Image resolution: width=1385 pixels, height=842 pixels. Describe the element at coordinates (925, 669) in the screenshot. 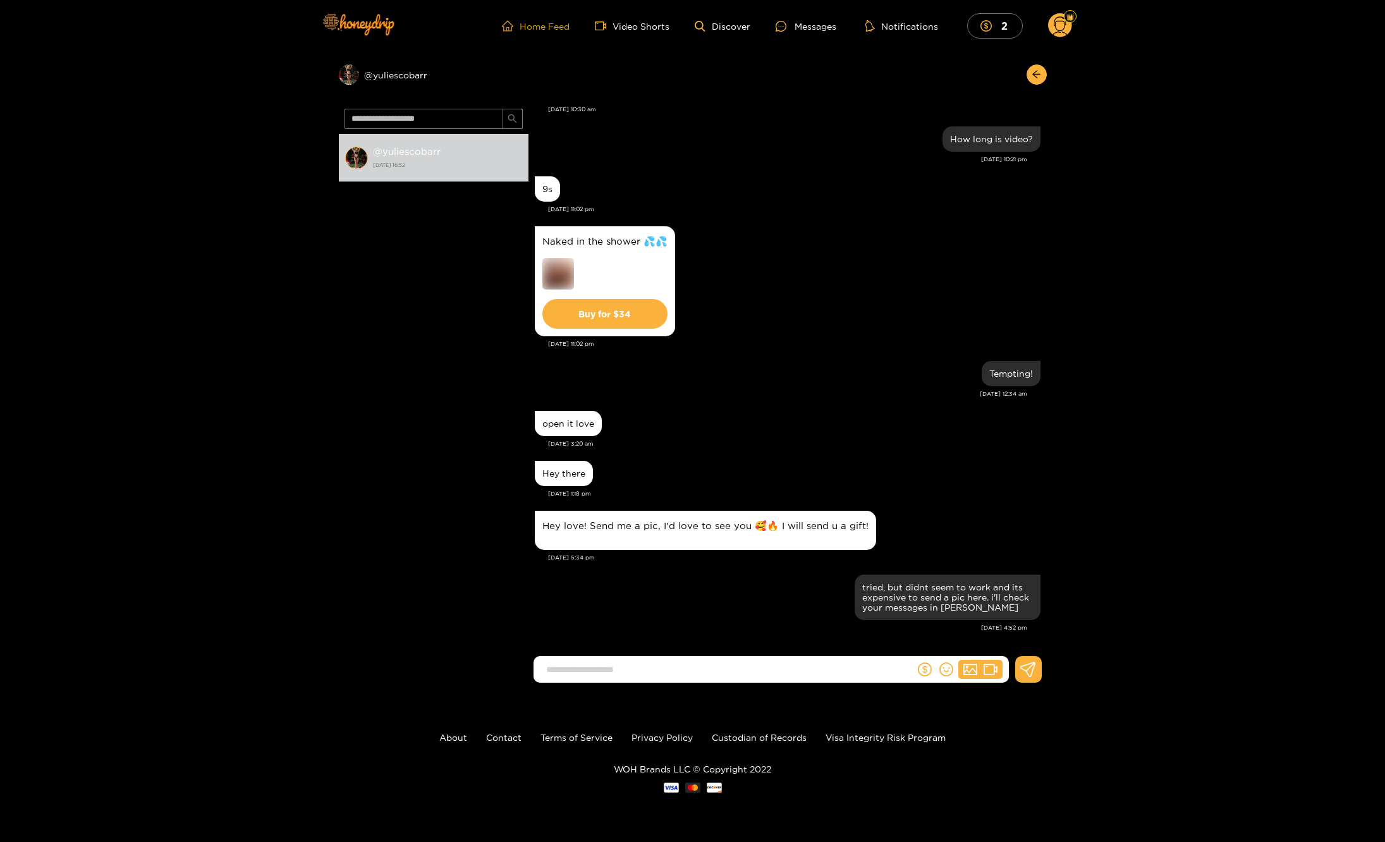

I see `button: dollar` at that location.